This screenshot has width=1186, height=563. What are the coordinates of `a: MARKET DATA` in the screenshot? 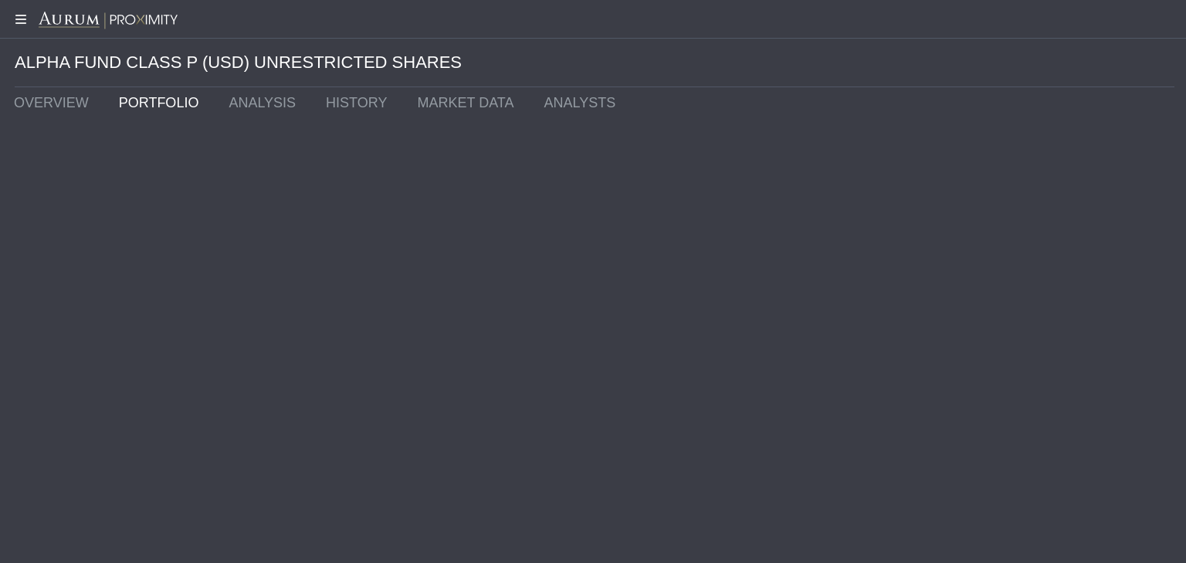 It's located at (469, 103).